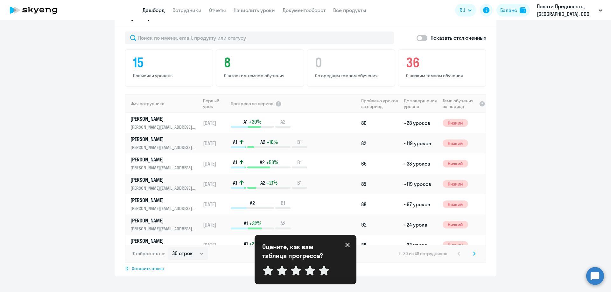  What do you see at coordinates (297, 252) in the screenshot?
I see `p: Оцените, как вам таблица прогресса?` at bounding box center [297, 252].